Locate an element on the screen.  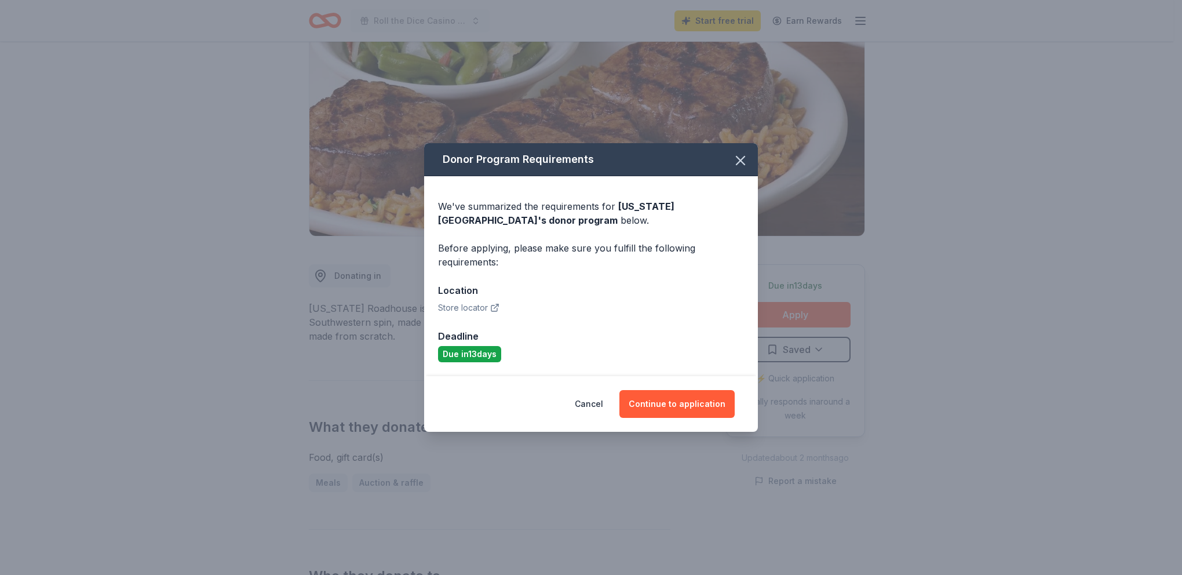
div: Donor Program Requirements is located at coordinates (591, 159).